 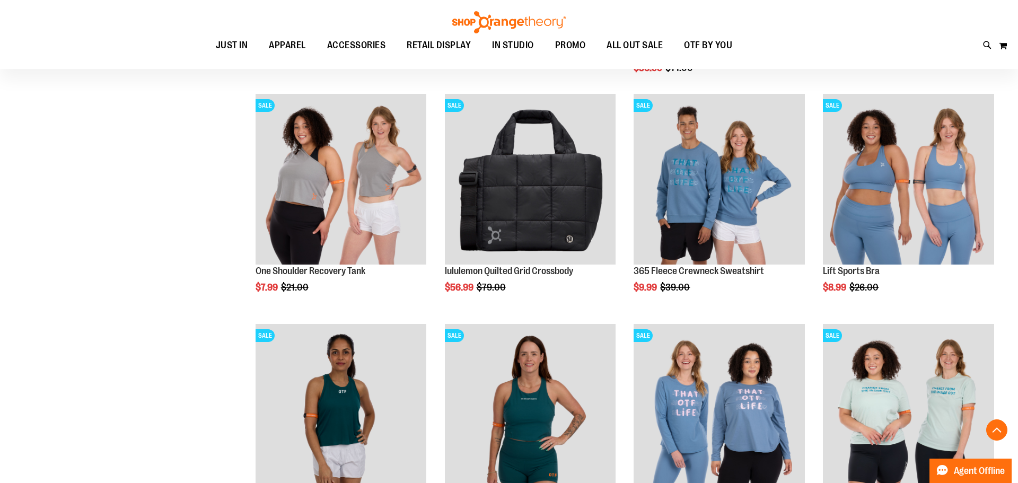 What do you see at coordinates (676, 287) in the screenshot?
I see `span: $39.00` at bounding box center [676, 287].